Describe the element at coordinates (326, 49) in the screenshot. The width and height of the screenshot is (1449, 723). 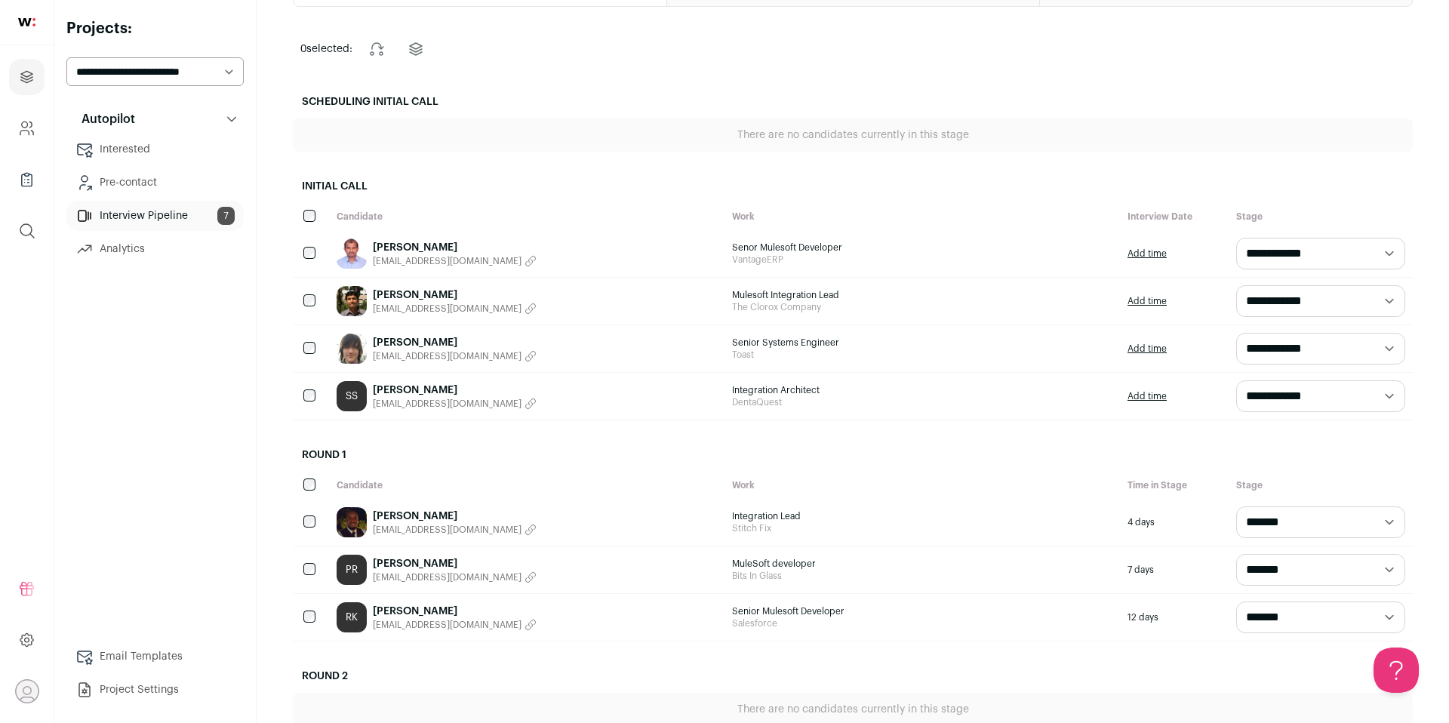
I see `span: selected:` at that location.